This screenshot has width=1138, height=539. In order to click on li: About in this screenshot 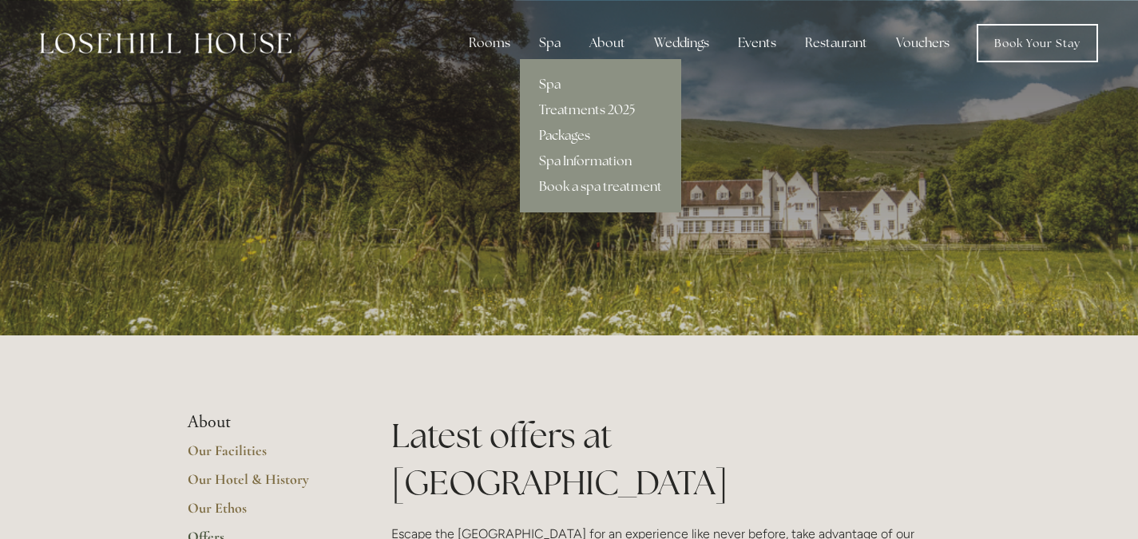, I will do `click(263, 422)`.